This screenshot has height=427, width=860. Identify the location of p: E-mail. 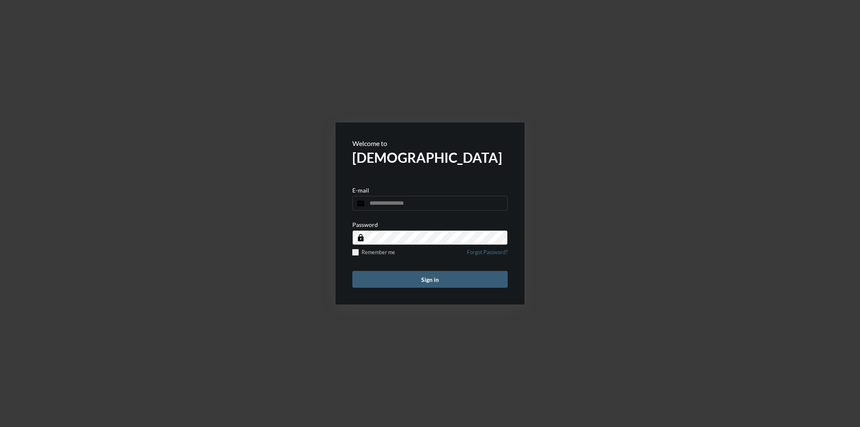
(361, 190).